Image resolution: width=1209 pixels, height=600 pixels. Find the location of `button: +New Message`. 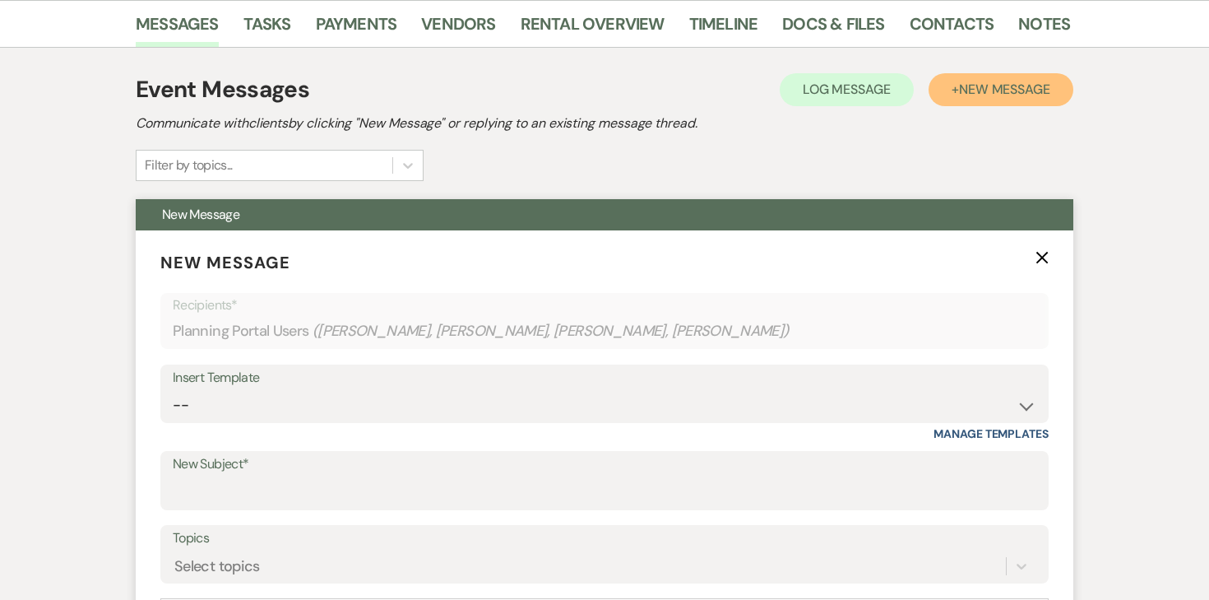

button: +New Message is located at coordinates (1001, 90).